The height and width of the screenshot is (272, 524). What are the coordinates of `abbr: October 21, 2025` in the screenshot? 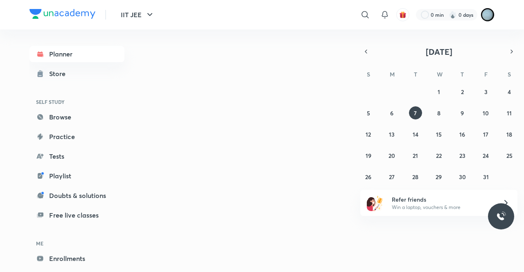 It's located at (415, 155).